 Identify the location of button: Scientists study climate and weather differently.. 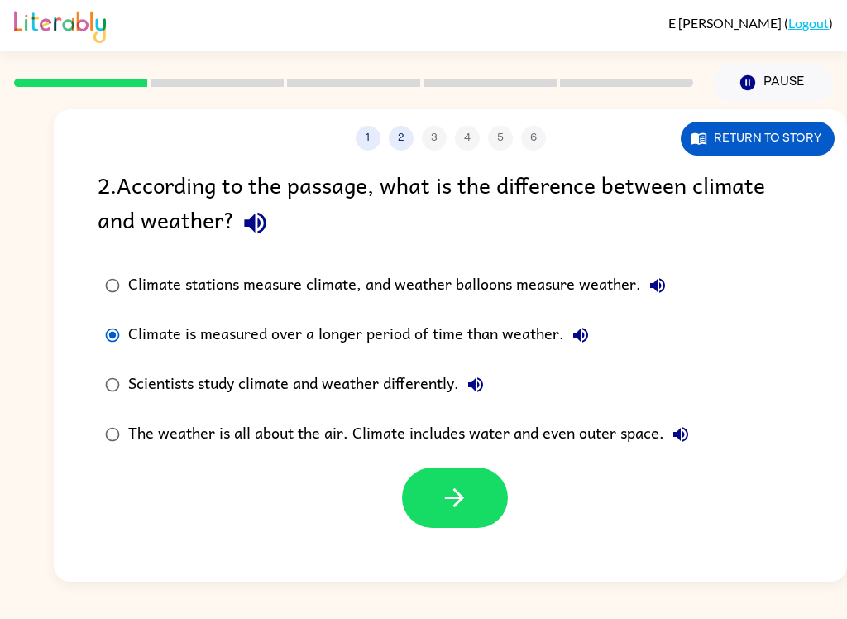
(476, 385).